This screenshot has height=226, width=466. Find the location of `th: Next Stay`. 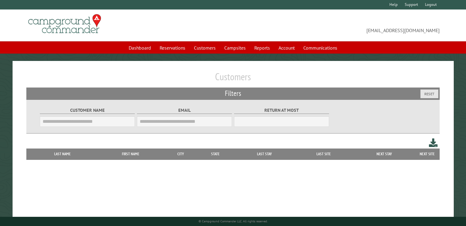

th: Next Stay is located at coordinates (384, 154).